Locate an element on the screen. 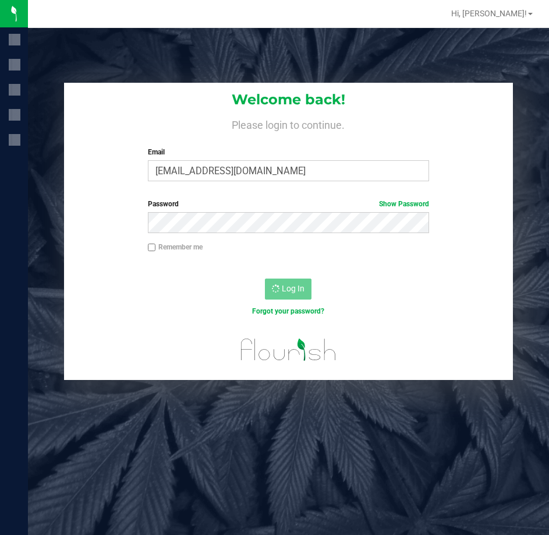 The height and width of the screenshot is (535, 549). label: Remember me is located at coordinates (175, 247).